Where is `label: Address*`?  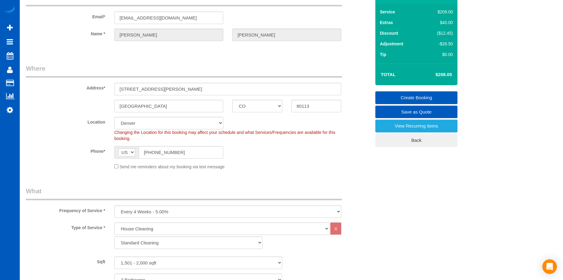
label: Address* is located at coordinates (65, 87).